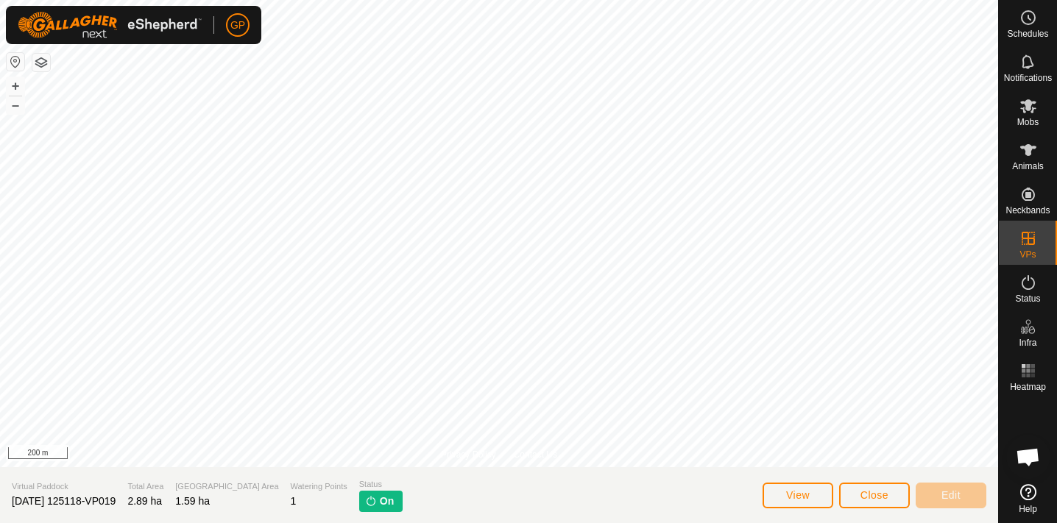 The image size is (1057, 523). Describe the element at coordinates (294, 501) in the screenshot. I see `span: 1` at that location.